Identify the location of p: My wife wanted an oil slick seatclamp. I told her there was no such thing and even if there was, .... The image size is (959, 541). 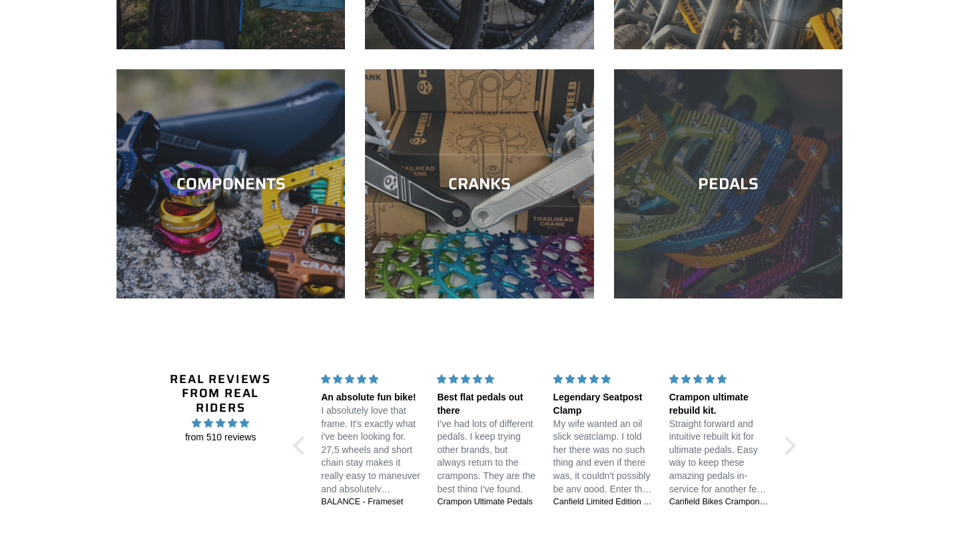
(604, 457).